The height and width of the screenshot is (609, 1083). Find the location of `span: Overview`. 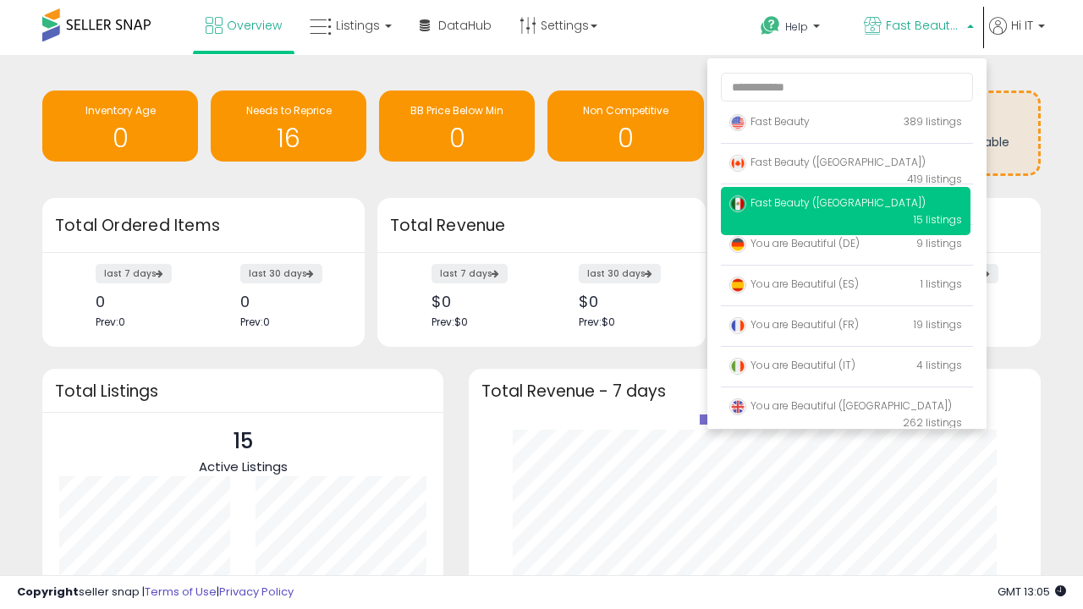

span: Overview is located at coordinates (254, 25).